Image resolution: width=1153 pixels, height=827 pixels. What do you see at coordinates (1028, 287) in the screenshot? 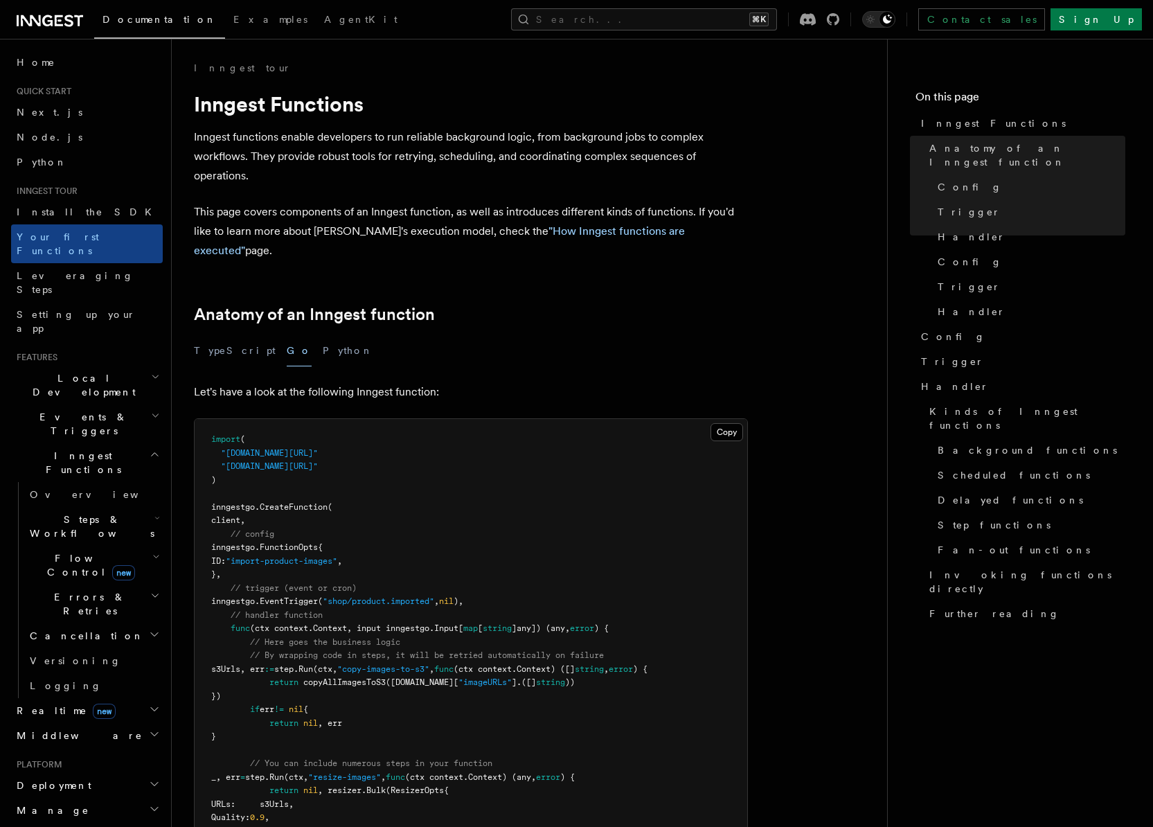
I see `a: Trigger` at bounding box center [1028, 287].